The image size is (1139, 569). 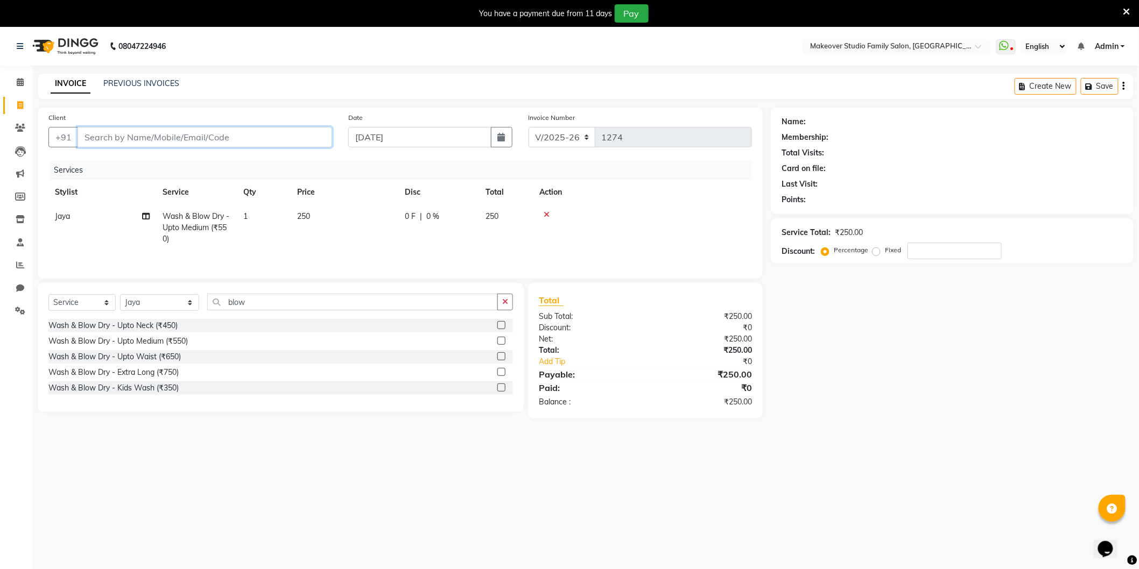 What do you see at coordinates (196, 192) in the screenshot?
I see `th: Service` at bounding box center [196, 192].